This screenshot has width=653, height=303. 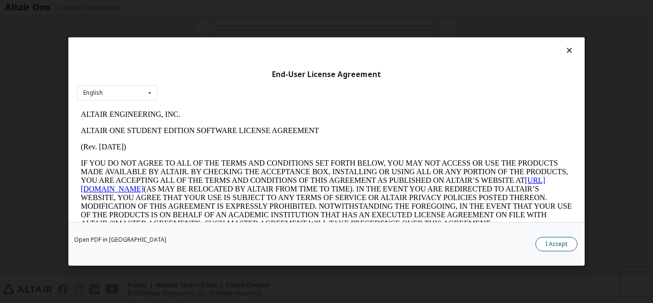 What do you see at coordinates (250, 87) in the screenshot?
I see `p: IF YOU DO NOT AGREE TO ALL OF THE TERMS AND CONDITIONS SET FORTH BELOW, YOU MAY NOT ACCESS OR USE...` at bounding box center [250, 87].